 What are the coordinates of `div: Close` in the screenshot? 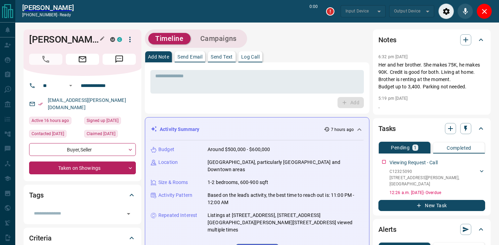 It's located at (484, 11).